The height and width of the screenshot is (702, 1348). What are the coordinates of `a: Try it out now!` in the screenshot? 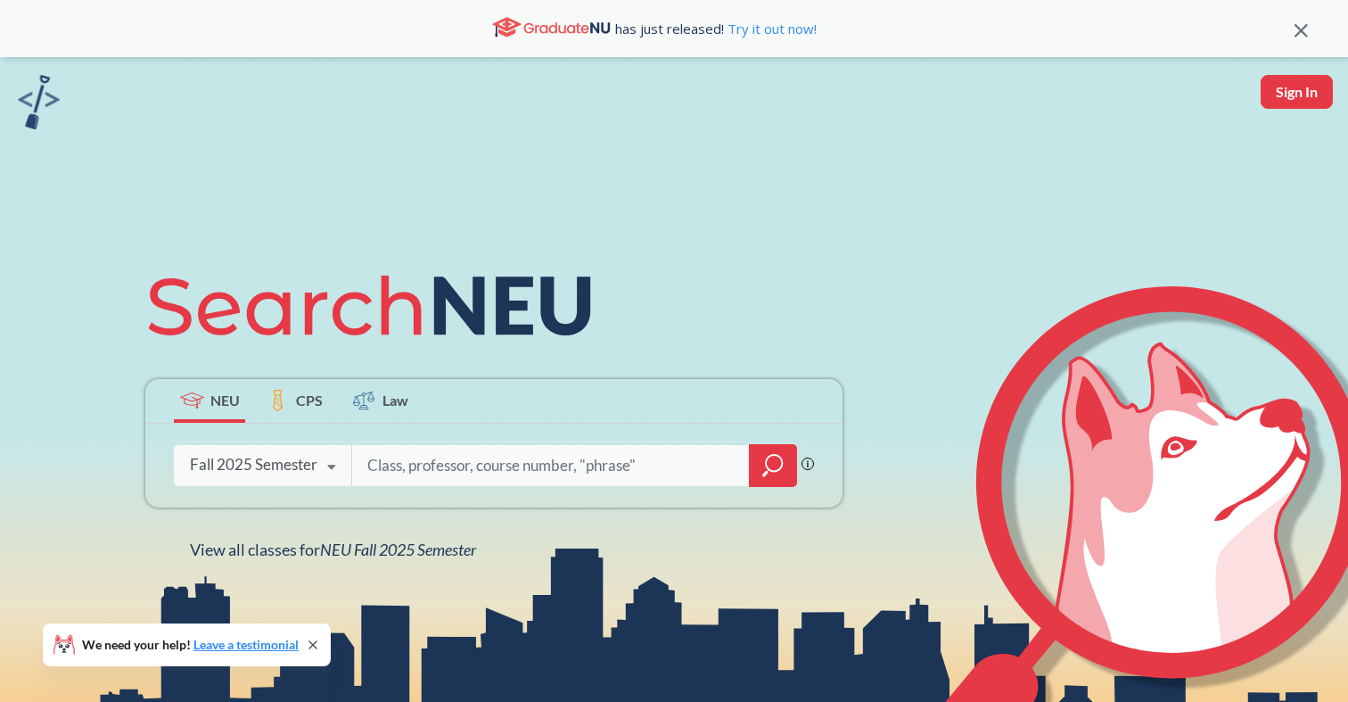 It's located at (770, 29).